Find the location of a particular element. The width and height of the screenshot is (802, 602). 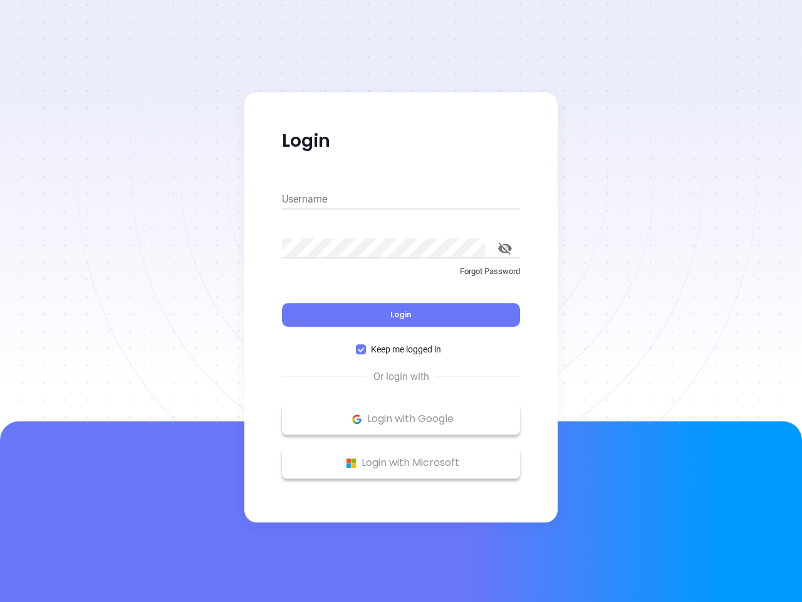

button: toggle password visibility is located at coordinates (505, 248).